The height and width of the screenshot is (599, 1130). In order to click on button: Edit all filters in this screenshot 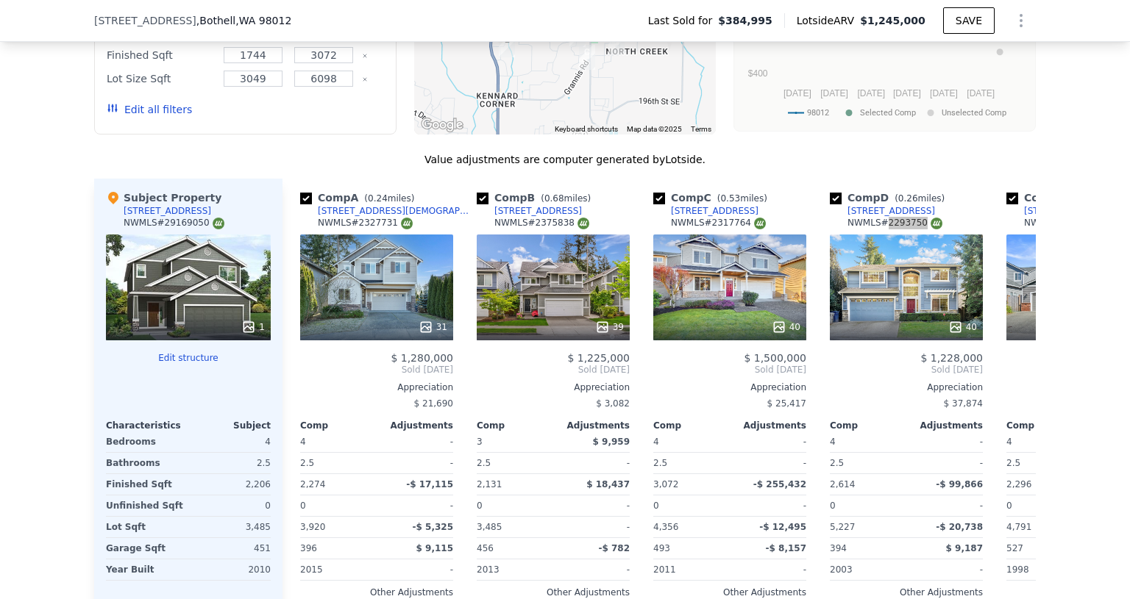, I will do `click(149, 110)`.